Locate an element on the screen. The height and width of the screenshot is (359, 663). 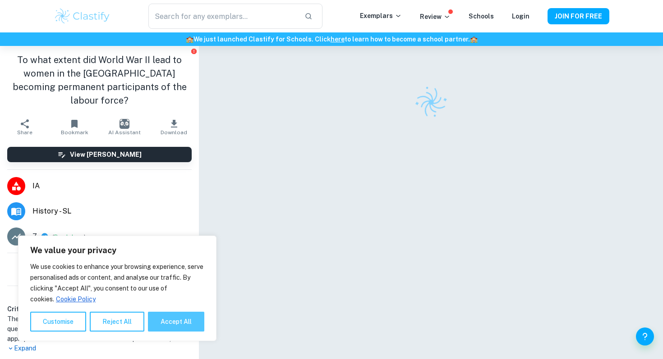
a: here is located at coordinates (337, 39).